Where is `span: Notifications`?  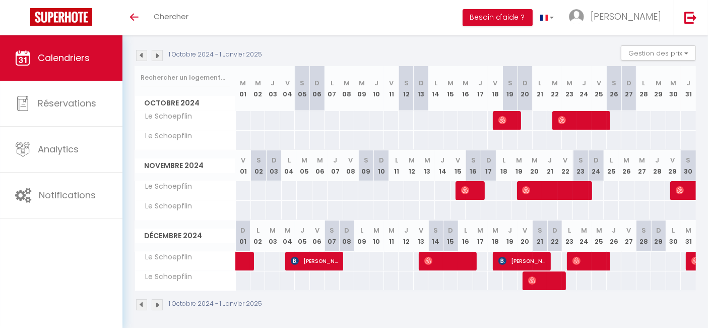
span: Notifications is located at coordinates (67, 195).